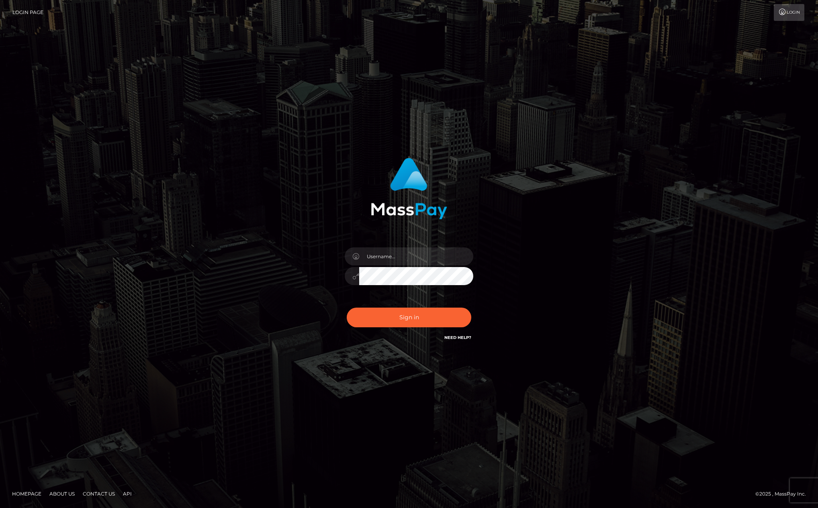 This screenshot has width=818, height=508. What do you see at coordinates (409, 189) in the screenshot?
I see `img: MassPay Login` at bounding box center [409, 189].